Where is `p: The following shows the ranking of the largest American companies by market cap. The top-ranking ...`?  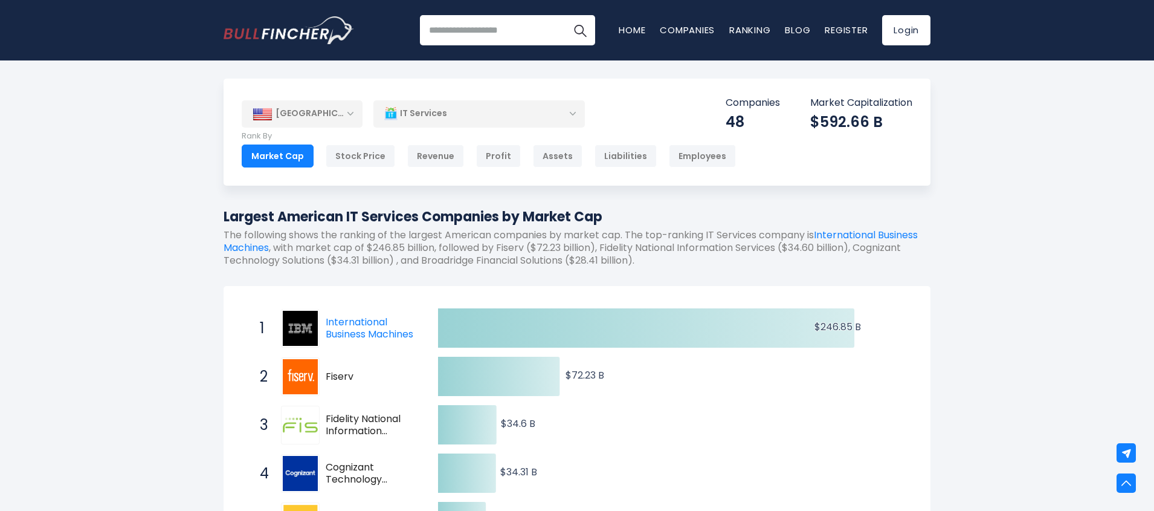 p: The following shows the ranking of the largest American companies by market cap. The top-ranking ... is located at coordinates (577, 248).